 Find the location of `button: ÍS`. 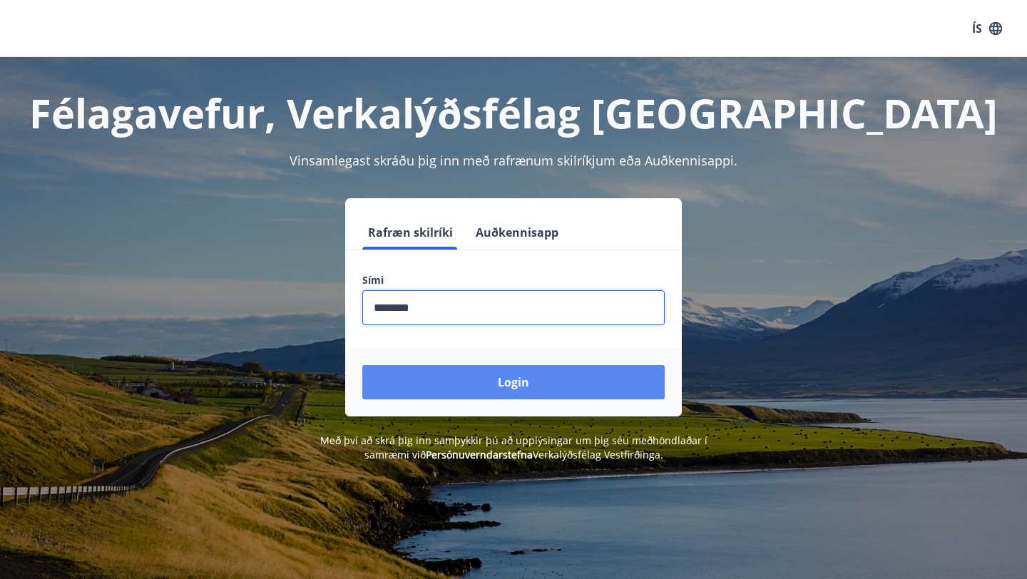

button: ÍS is located at coordinates (987, 29).